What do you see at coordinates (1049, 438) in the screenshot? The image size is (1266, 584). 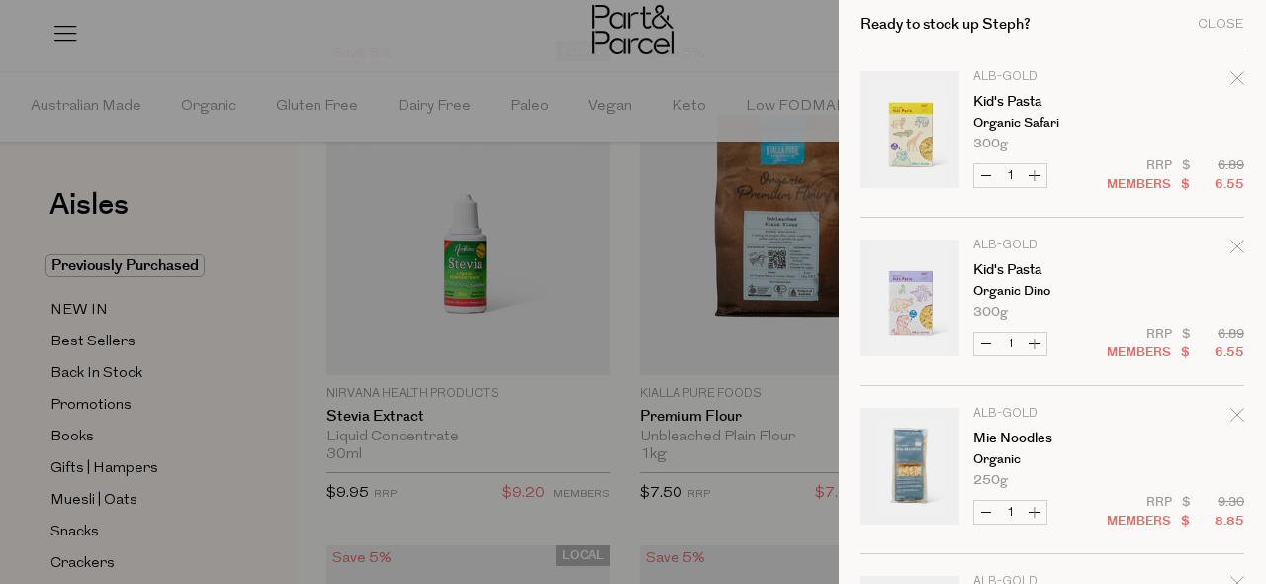 I see `a: Mie Noodles` at bounding box center [1049, 438].